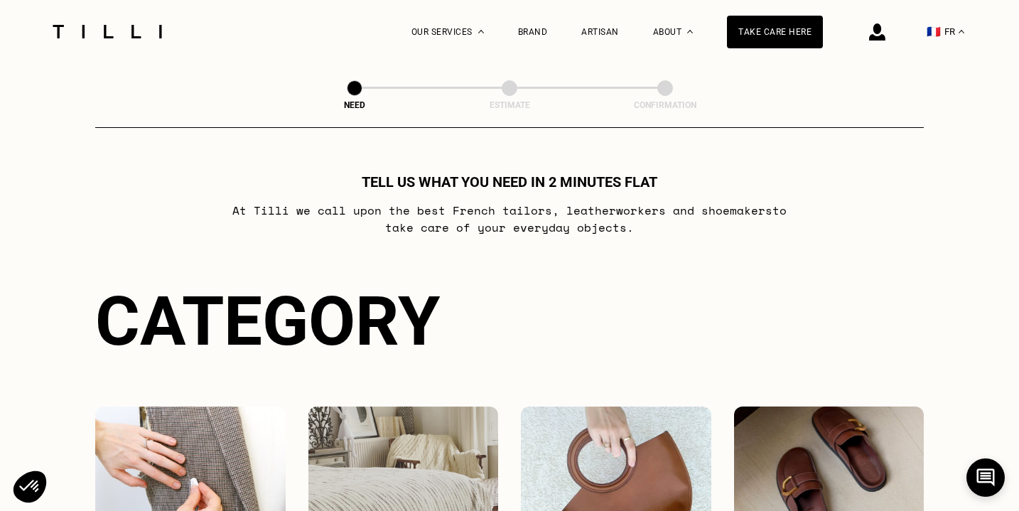  I want to click on font: Artisan, so click(600, 32).